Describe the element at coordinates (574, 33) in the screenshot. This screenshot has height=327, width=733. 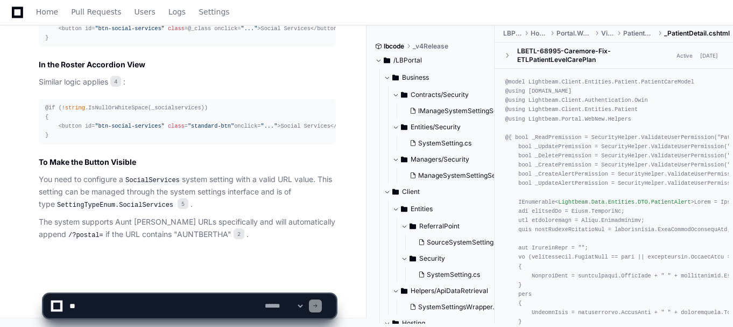
I see `span: Portal.WebNew` at that location.